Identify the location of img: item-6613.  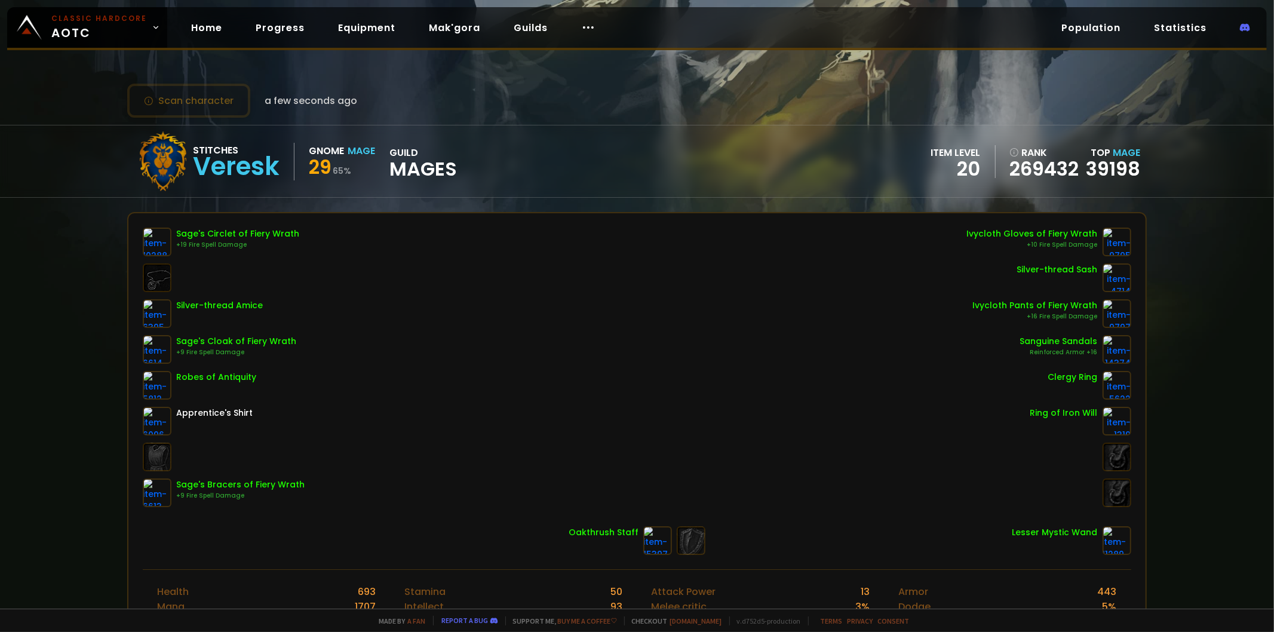
(157, 493).